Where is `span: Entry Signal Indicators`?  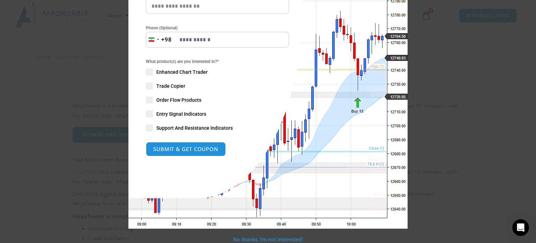
span: Entry Signal Indicators is located at coordinates (181, 114).